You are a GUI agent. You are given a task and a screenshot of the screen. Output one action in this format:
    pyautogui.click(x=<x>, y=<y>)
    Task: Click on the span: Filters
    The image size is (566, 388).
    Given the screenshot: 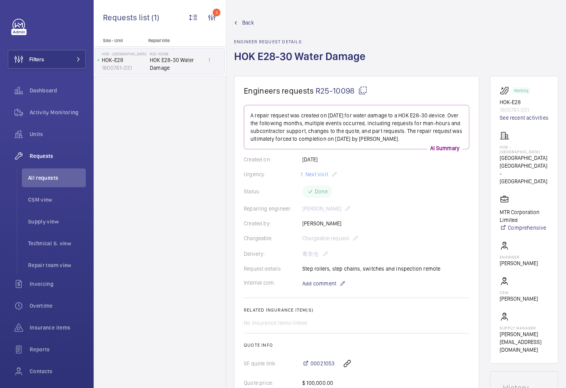 What is the action you would take?
    pyautogui.click(x=37, y=59)
    